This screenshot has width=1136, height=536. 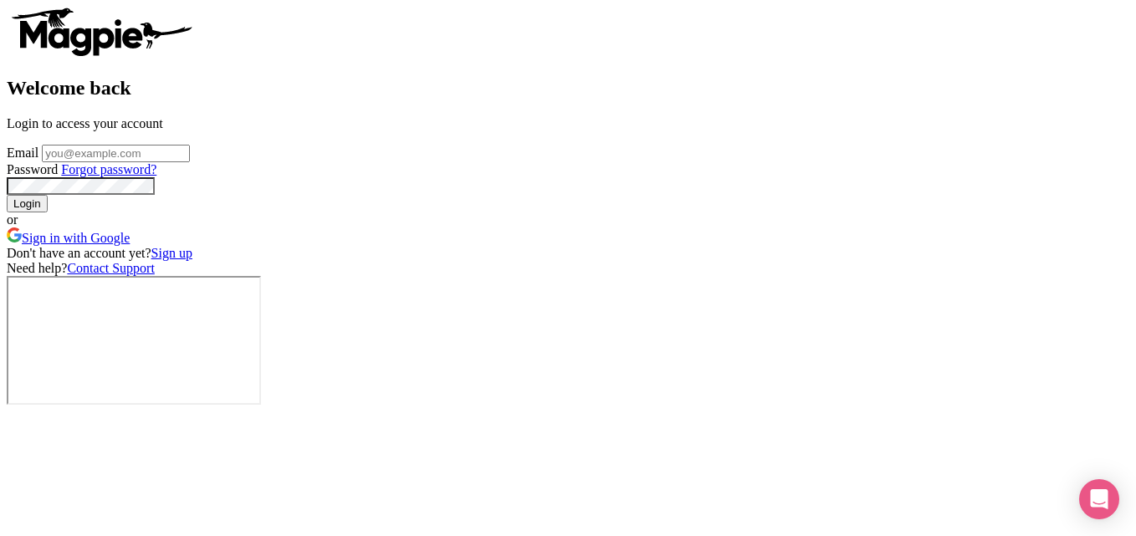 I want to click on a: Forgot password?, so click(x=109, y=169).